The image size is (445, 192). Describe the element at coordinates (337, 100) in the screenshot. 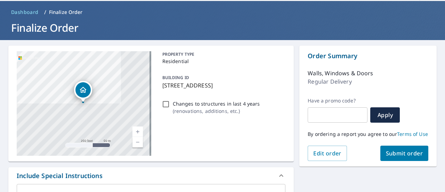

I see `label: Have a promo code?` at that location.